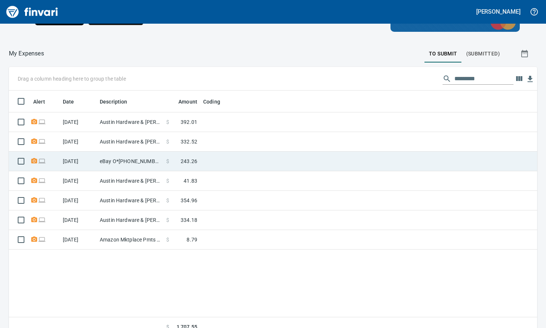 Image resolution: width=546 pixels, height=328 pixels. What do you see at coordinates (190, 181) in the screenshot?
I see `span: 41.83` at bounding box center [190, 181].